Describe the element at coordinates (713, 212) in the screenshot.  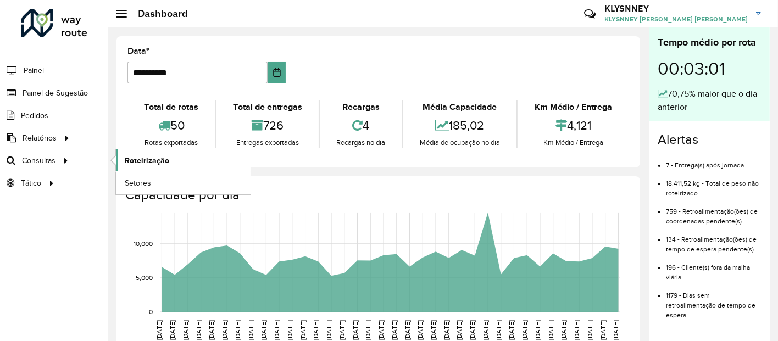
I see `li: 759 - Retroalimentação(ões) de coordenadas pendente(s)` at that location.